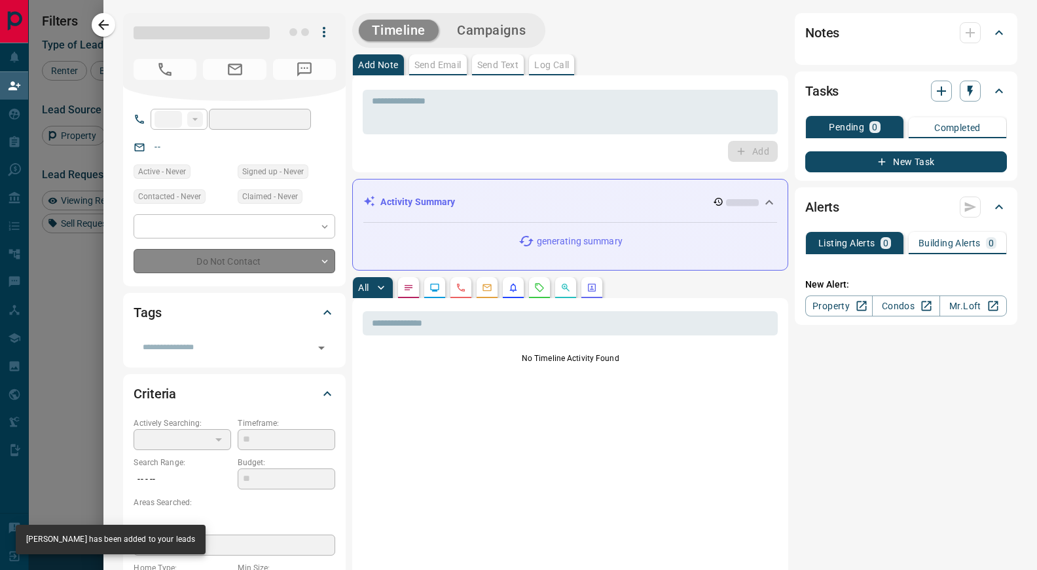  I want to click on p: Listing Alerts, so click(847, 243).